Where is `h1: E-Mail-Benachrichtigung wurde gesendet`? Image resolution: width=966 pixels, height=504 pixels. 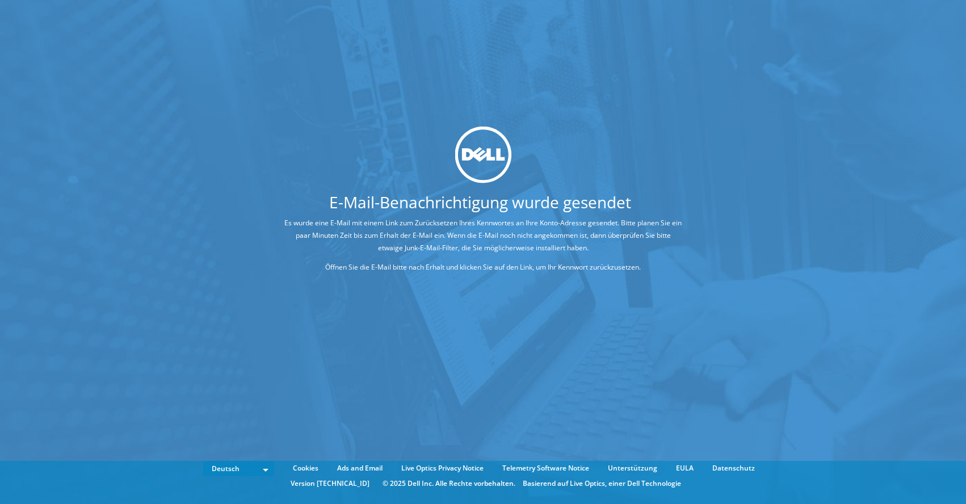
h1: E-Mail-Benachrichtigung wurde gesendet is located at coordinates (480, 202).